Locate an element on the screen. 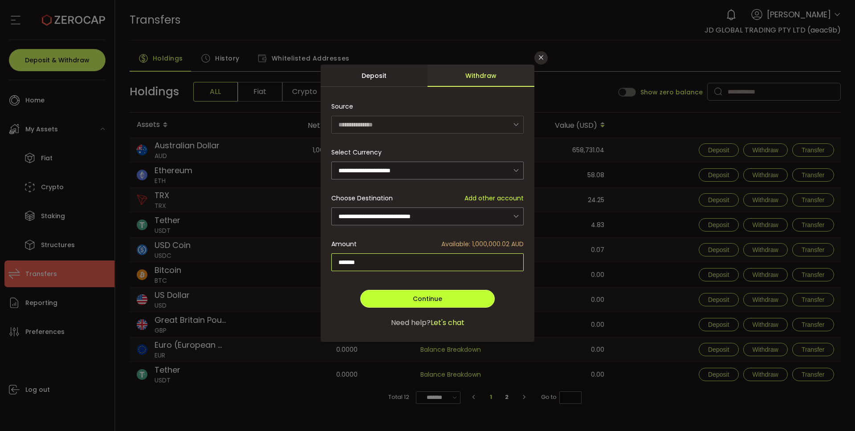 The image size is (855, 431). label: Select Currency is located at coordinates (359, 152).